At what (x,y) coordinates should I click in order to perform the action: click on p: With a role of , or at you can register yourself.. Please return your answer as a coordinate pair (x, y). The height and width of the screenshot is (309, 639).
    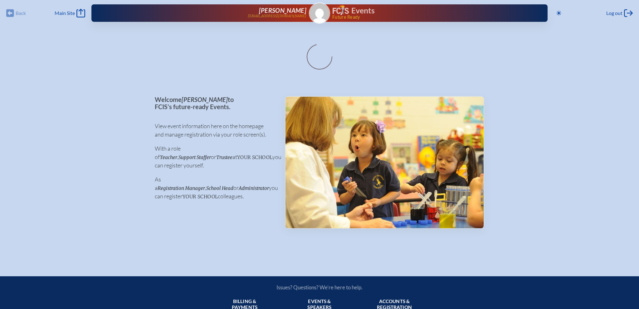
    Looking at the image, I should click on (215, 157).